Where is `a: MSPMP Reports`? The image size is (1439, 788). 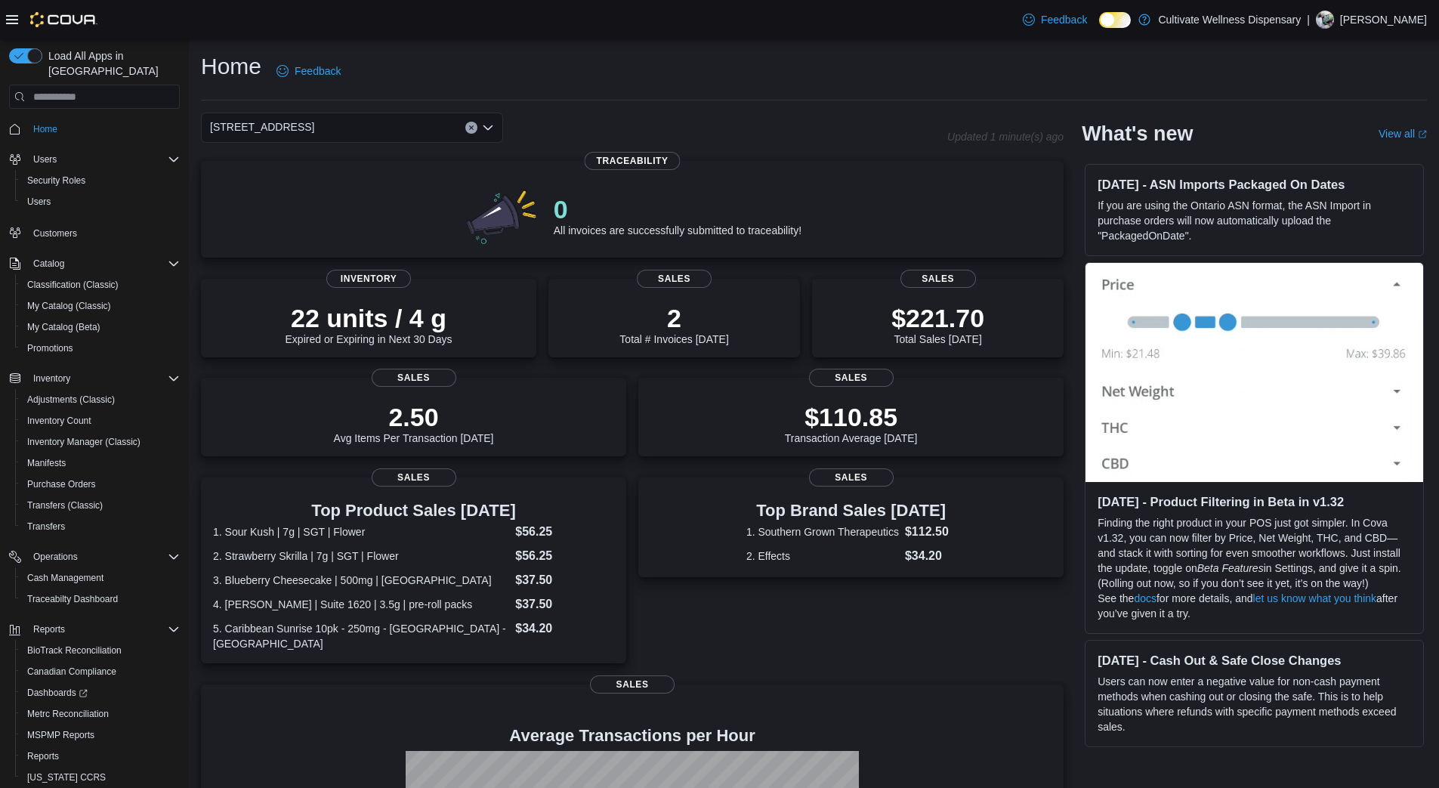 a: MSPMP Reports is located at coordinates (60, 735).